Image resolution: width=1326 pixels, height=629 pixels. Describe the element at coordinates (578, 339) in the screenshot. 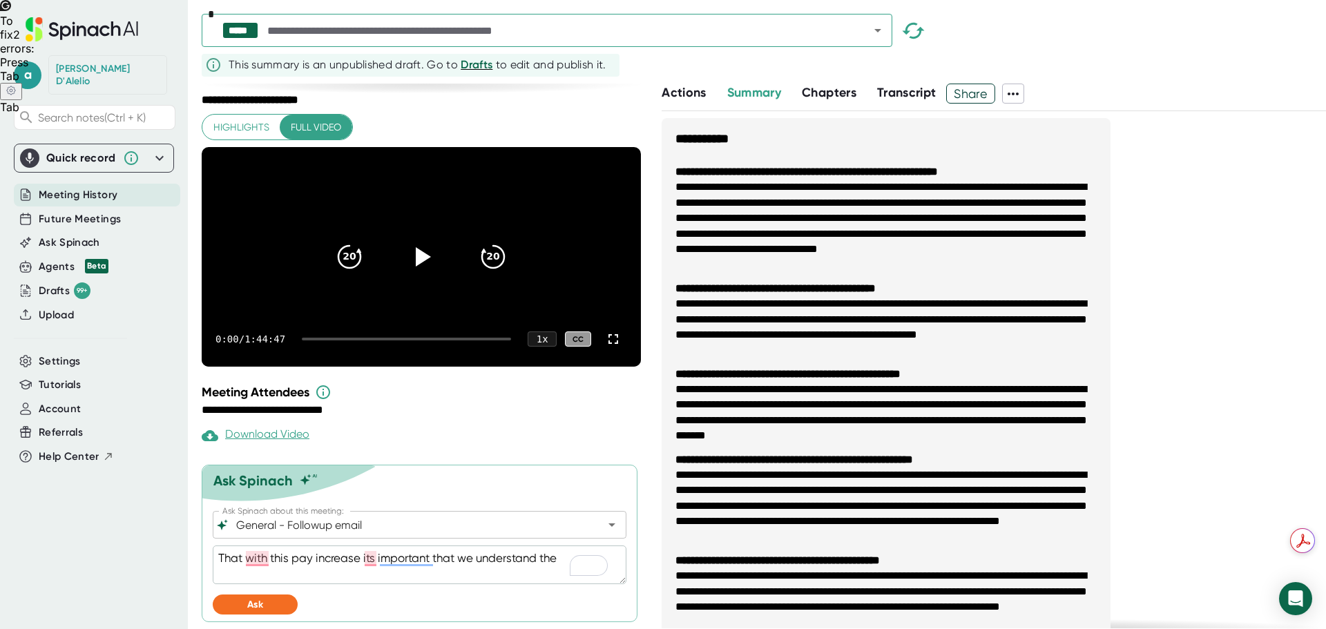

I see `div: CC` at that location.